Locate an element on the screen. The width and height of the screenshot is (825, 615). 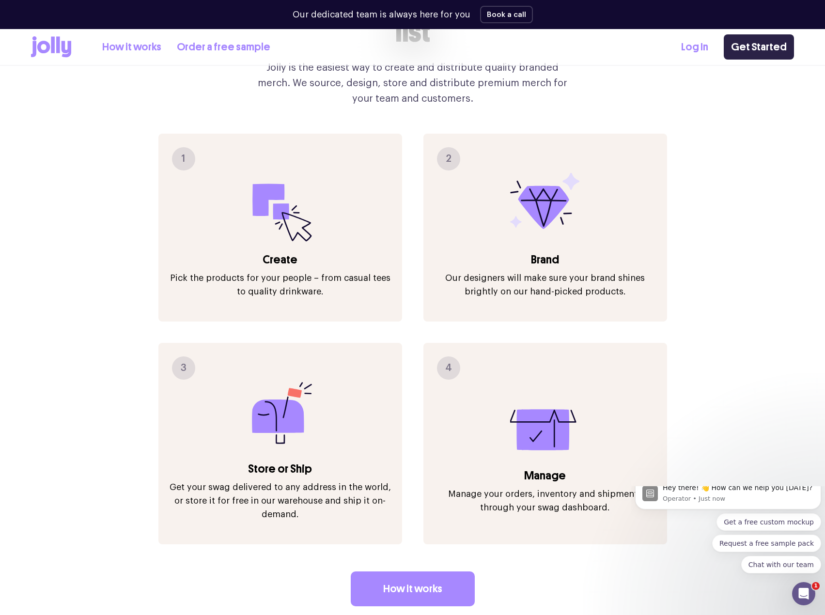
p: Manage your orders, inventory and shipments through your swag dashboard. is located at coordinates (545, 501).